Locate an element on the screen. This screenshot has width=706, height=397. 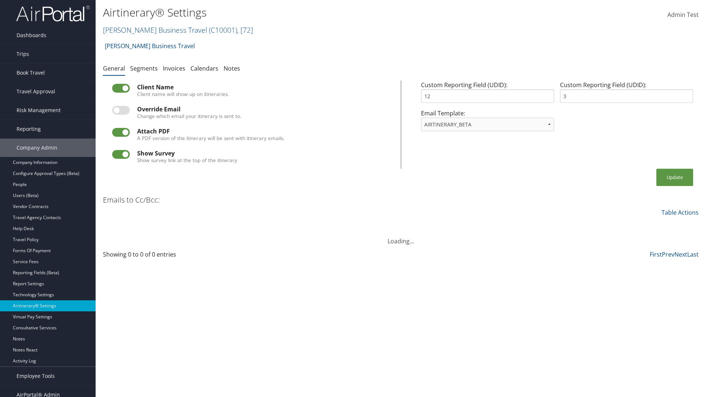
span: Travel Approval is located at coordinates (36, 92).